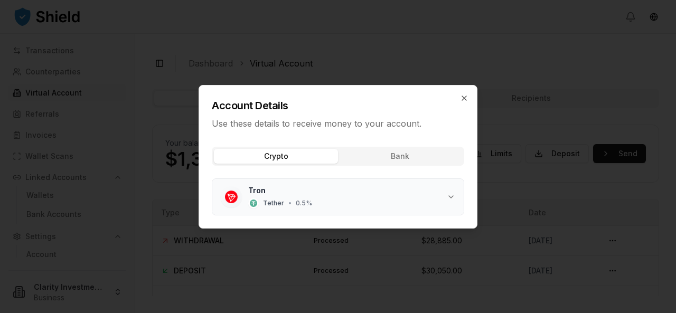  What do you see at coordinates (257, 191) in the screenshot?
I see `span: Tron` at bounding box center [257, 191].